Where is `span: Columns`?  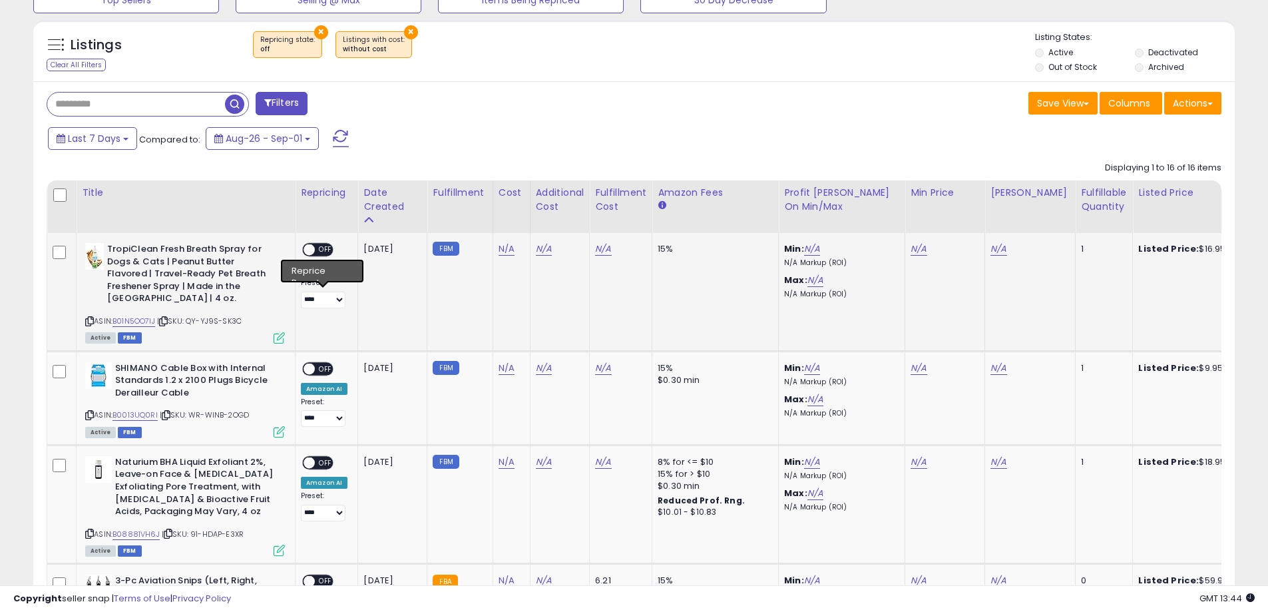 span: Columns is located at coordinates (1129, 103).